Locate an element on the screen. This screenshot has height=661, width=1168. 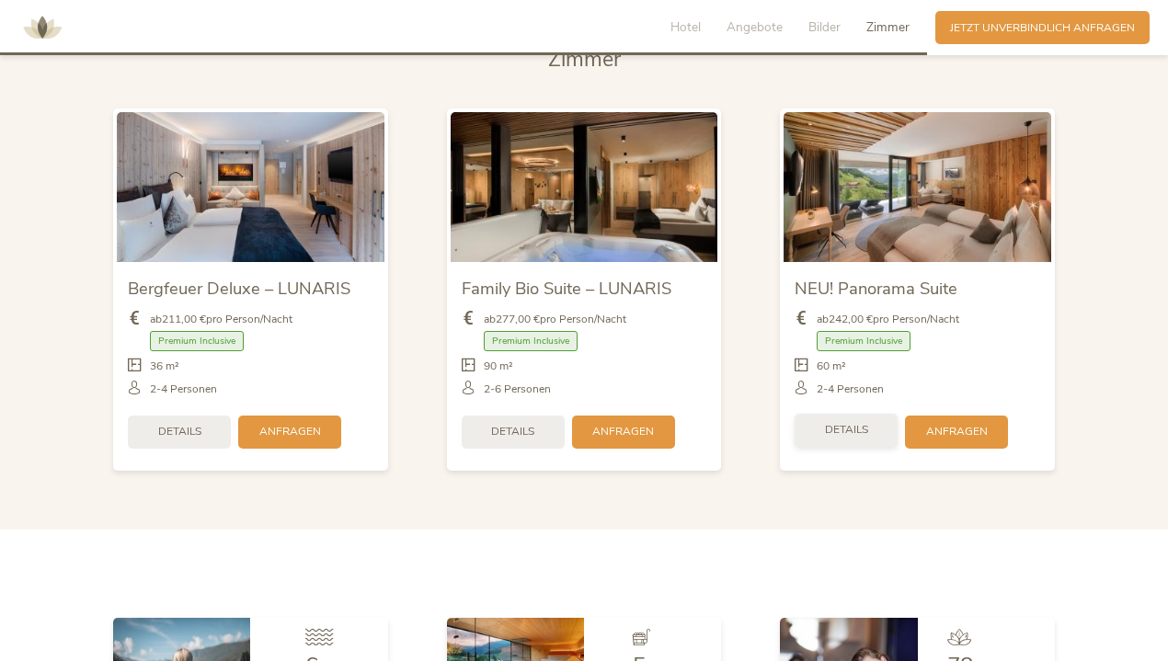
span: 90 m² is located at coordinates (499, 366).